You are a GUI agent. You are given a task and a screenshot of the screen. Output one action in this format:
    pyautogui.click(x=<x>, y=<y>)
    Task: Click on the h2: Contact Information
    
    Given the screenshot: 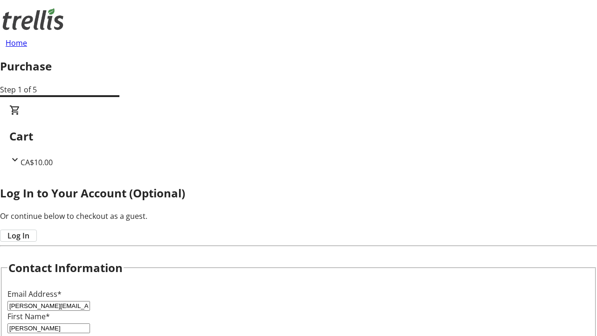 What is the action you would take?
    pyautogui.click(x=65, y=268)
    